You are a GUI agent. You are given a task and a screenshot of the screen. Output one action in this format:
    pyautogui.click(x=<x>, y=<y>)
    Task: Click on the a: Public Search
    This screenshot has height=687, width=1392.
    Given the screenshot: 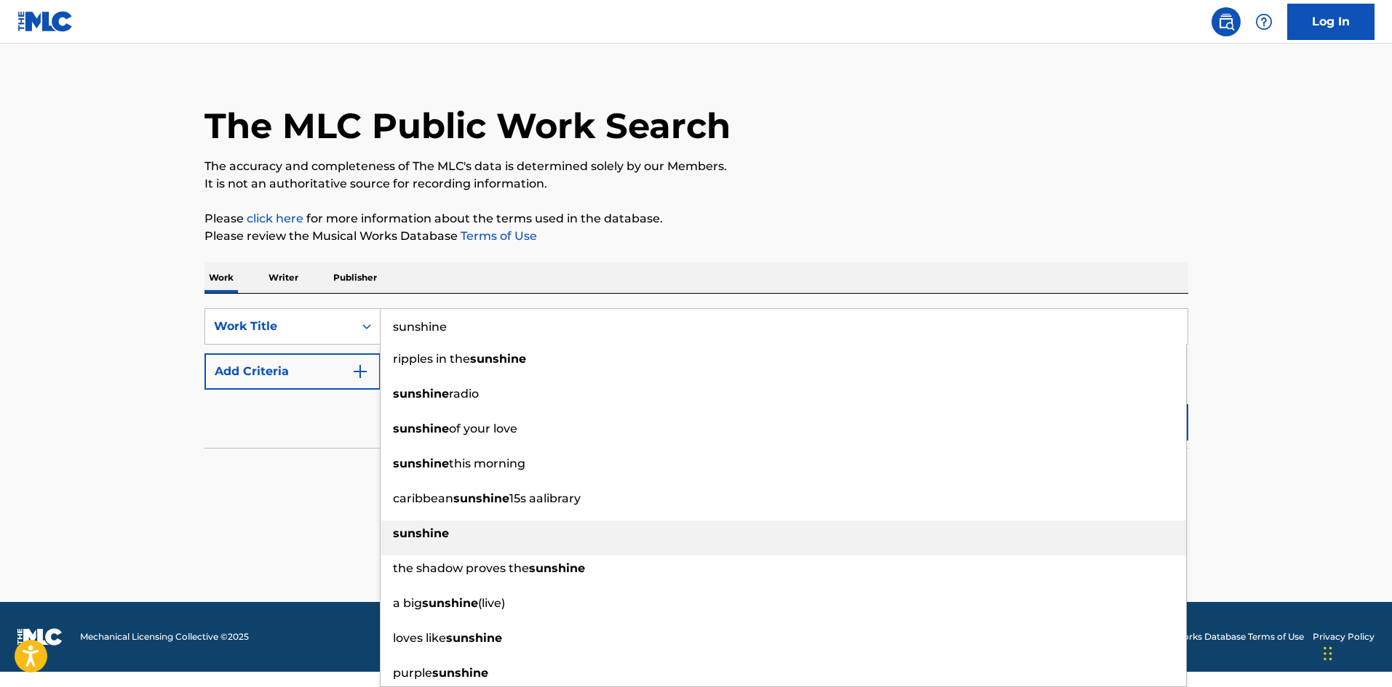 What is the action you would take?
    pyautogui.click(x=1226, y=22)
    